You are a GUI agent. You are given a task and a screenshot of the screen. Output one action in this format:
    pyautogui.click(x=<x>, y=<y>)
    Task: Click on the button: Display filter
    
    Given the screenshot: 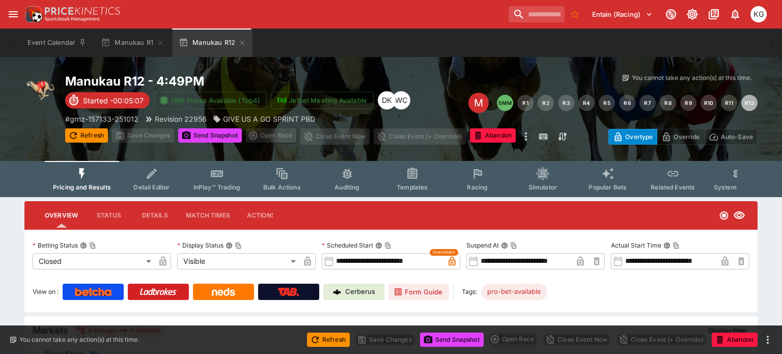 What is the action you would take?
    pyautogui.click(x=728, y=330)
    